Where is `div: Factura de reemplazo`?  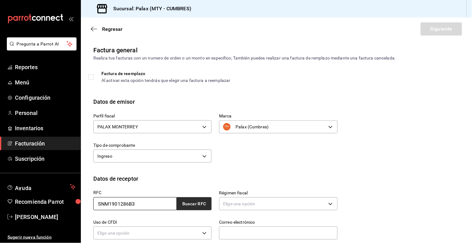
div: Factura de reemplazo is located at coordinates (166, 73).